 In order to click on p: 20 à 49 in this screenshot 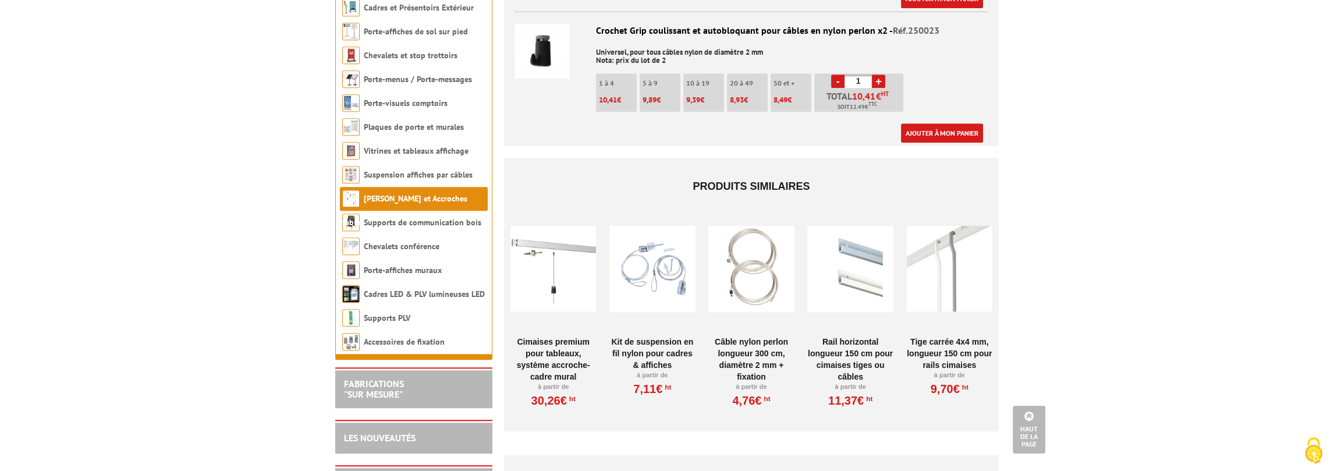, I will do `click(748, 83)`.